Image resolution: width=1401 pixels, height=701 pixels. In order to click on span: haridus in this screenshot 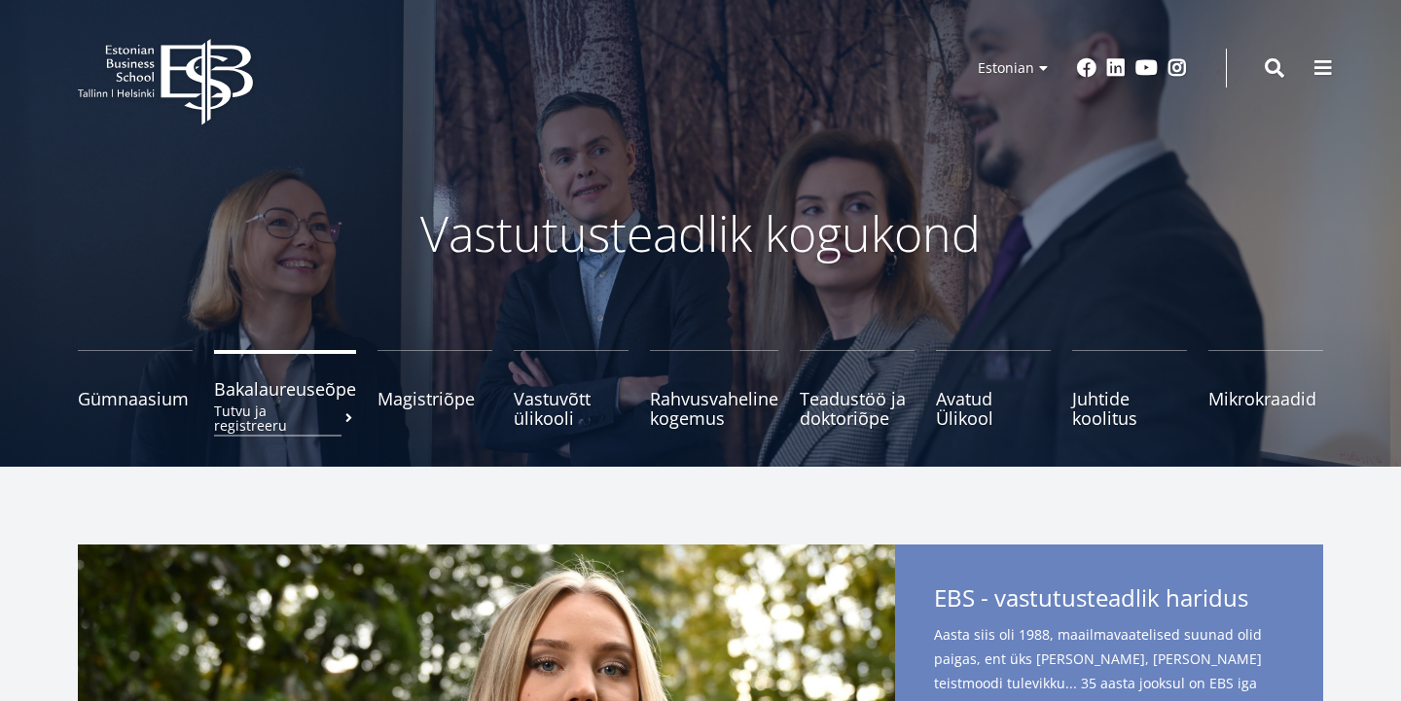, I will do `click(1206, 597)`.